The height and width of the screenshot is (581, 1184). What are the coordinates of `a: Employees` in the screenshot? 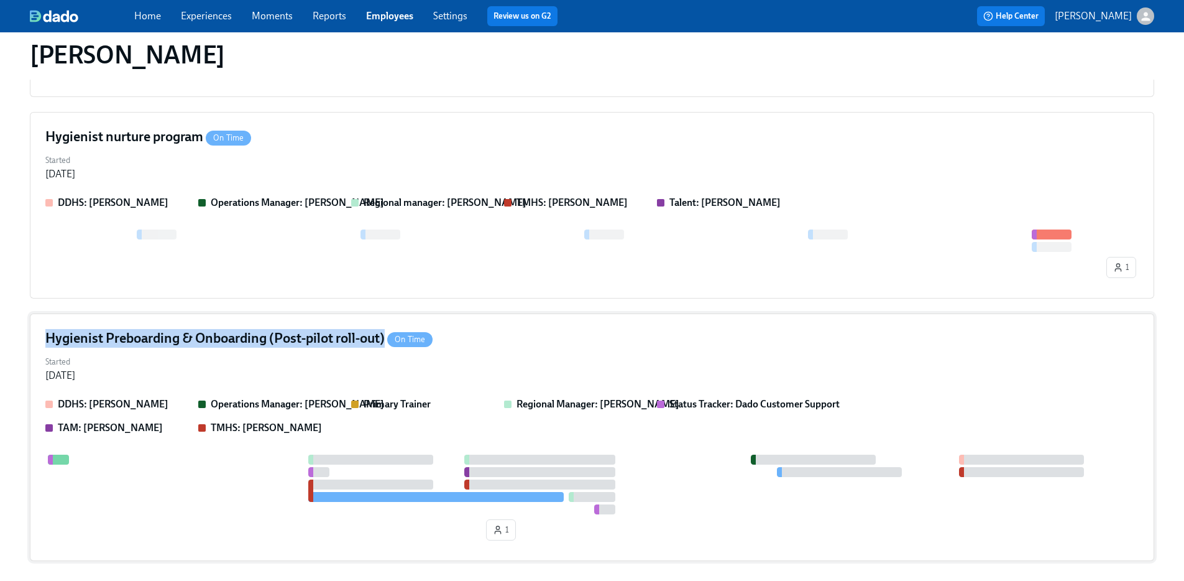 It's located at (390, 16).